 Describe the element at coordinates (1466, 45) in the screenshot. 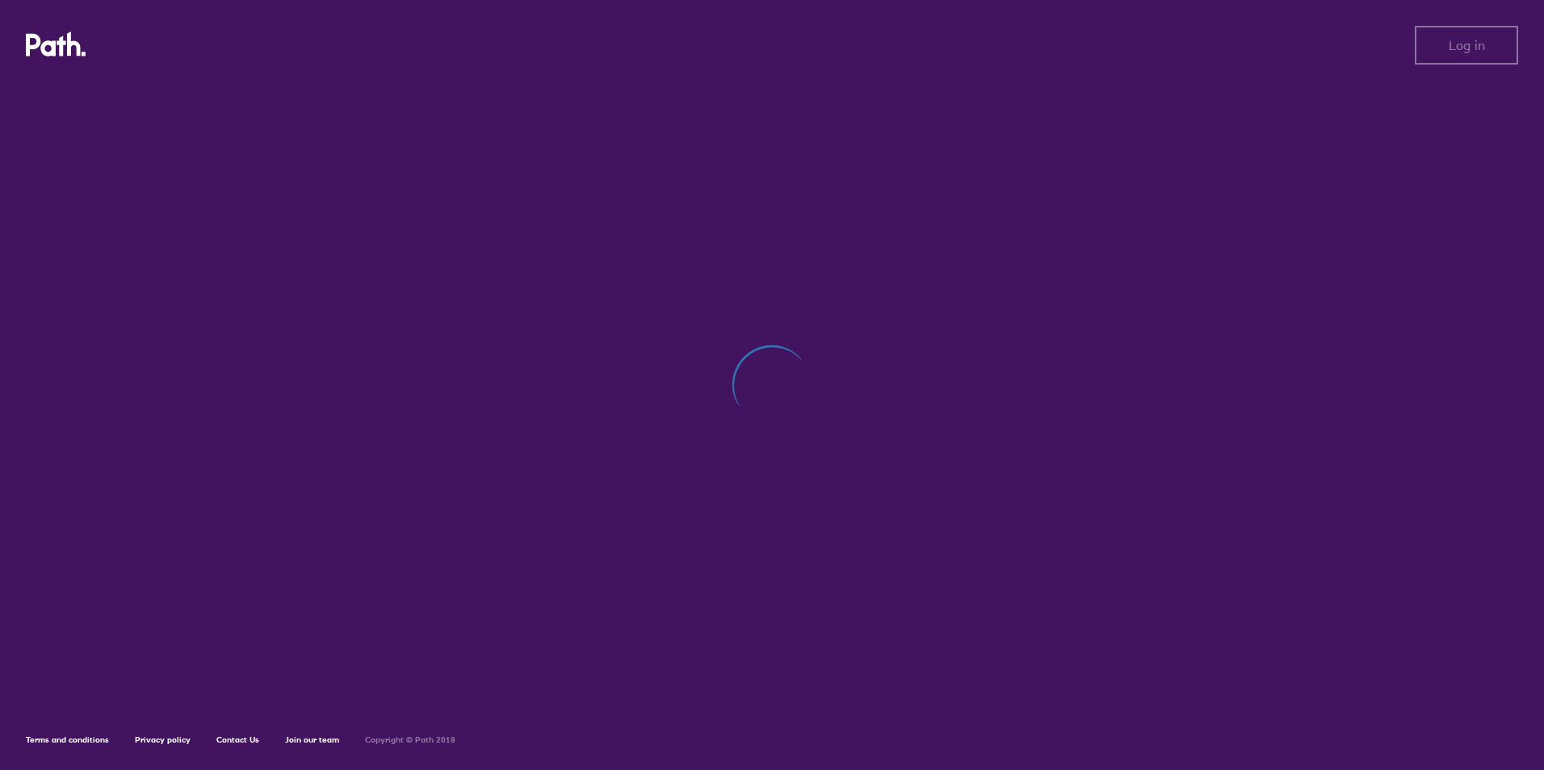

I see `span: Log in` at that location.